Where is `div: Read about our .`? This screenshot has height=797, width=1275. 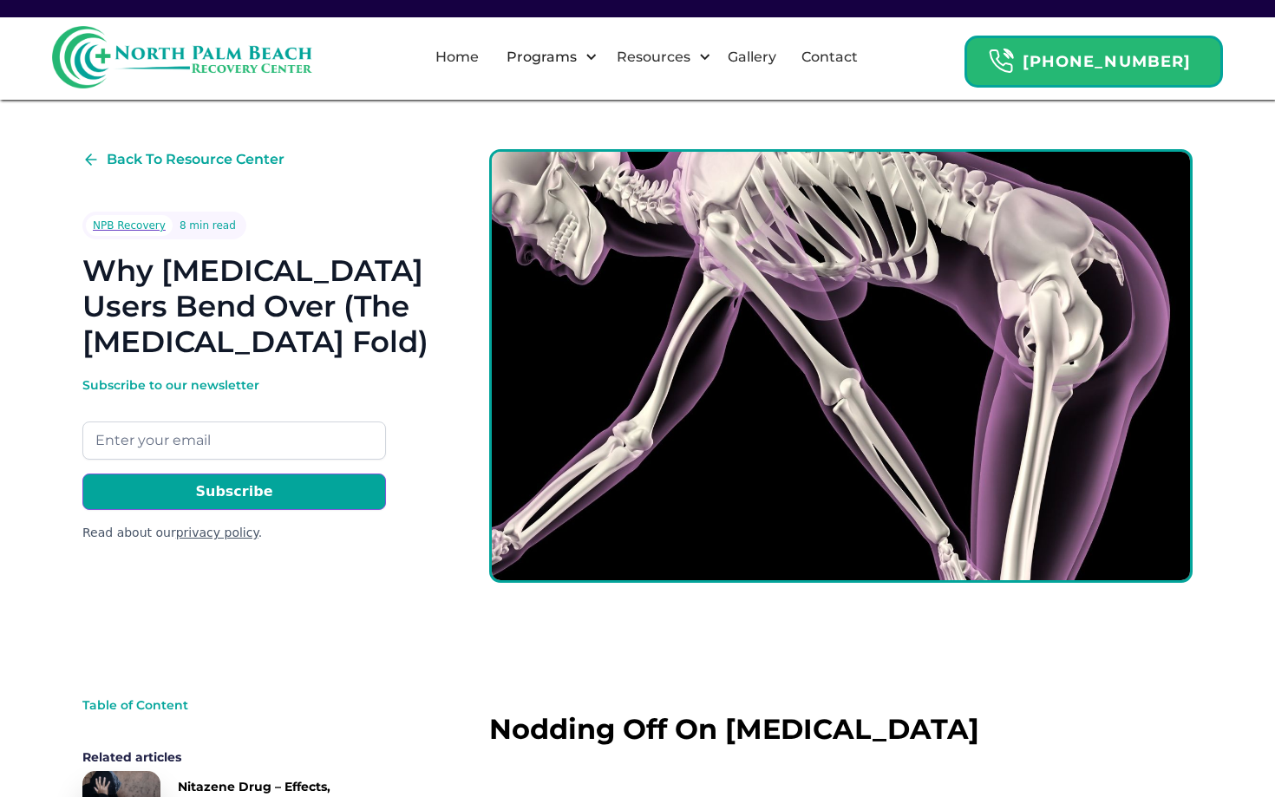 div: Read about our . is located at coordinates (234, 533).